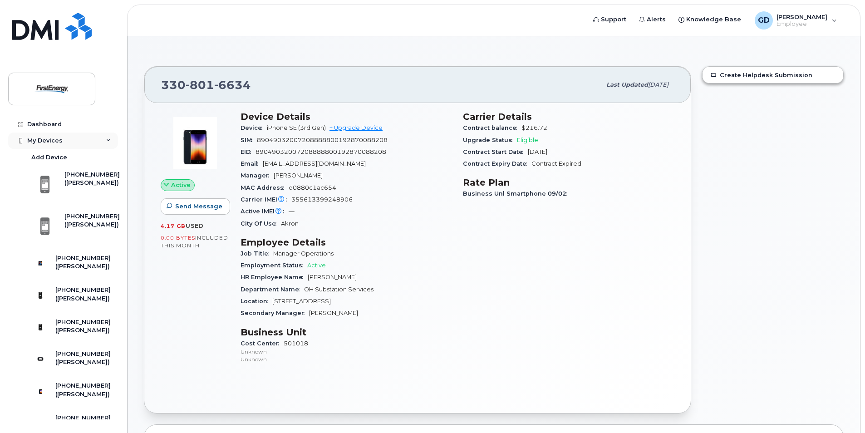 The height and width of the screenshot is (433, 865). I want to click on span: HR Employee Name, so click(274, 277).